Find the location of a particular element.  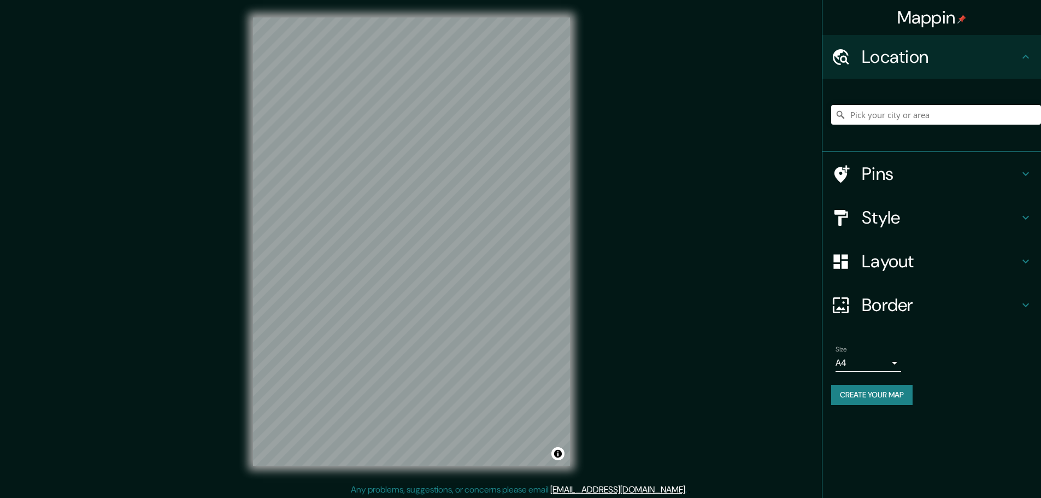

img: pin-icon.png is located at coordinates (962, 19).